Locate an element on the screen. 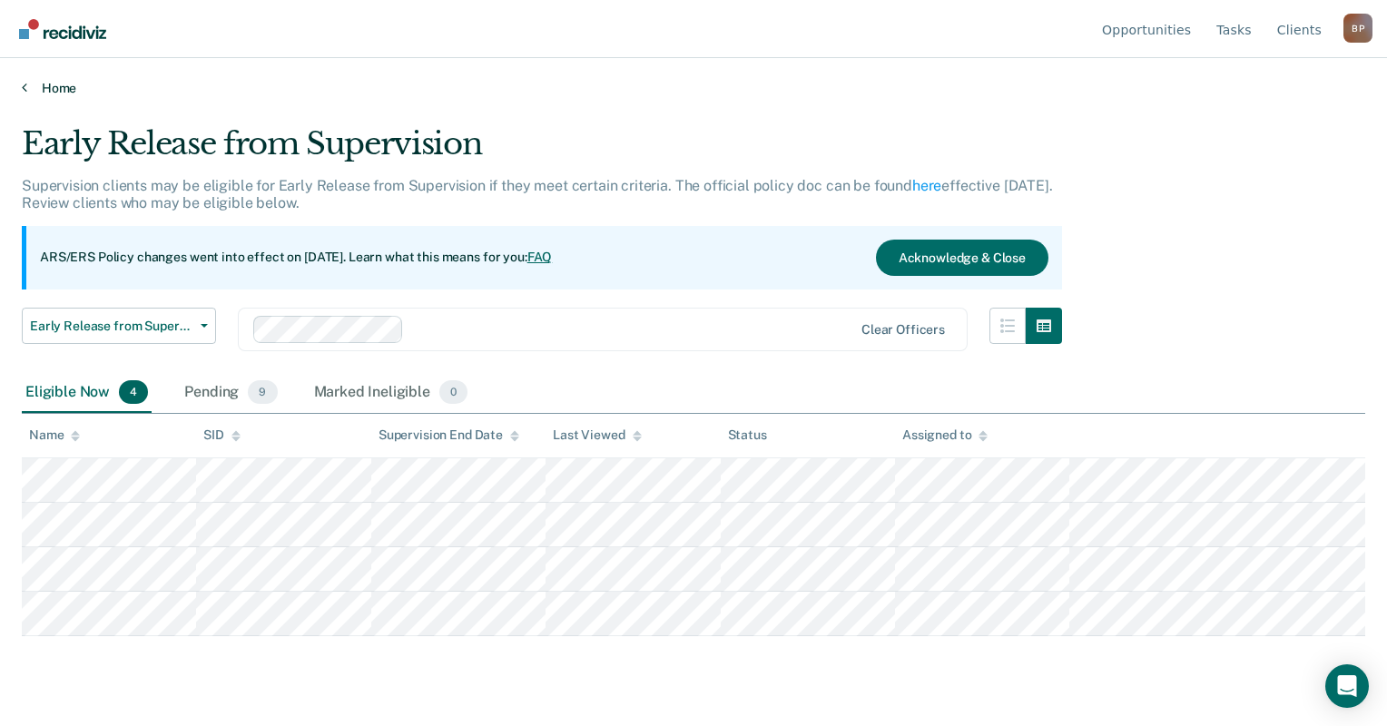 The width and height of the screenshot is (1387, 726). div: Assigned to is located at coordinates (945, 435).